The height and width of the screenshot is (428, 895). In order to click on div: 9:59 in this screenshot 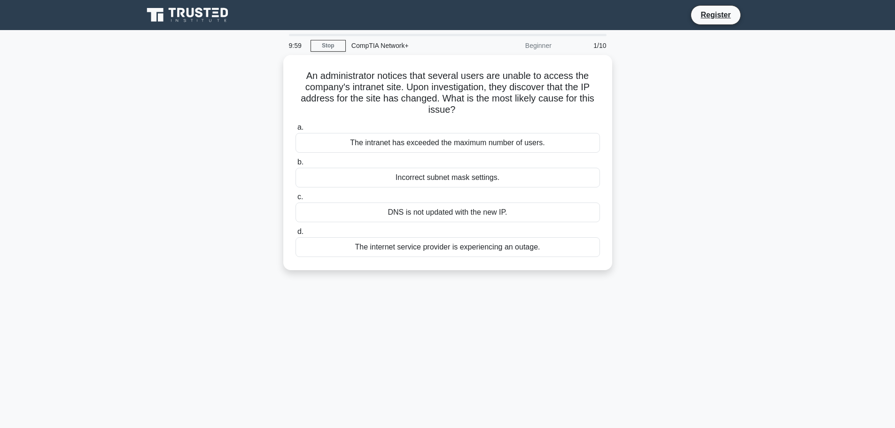, I will do `click(297, 46)`.